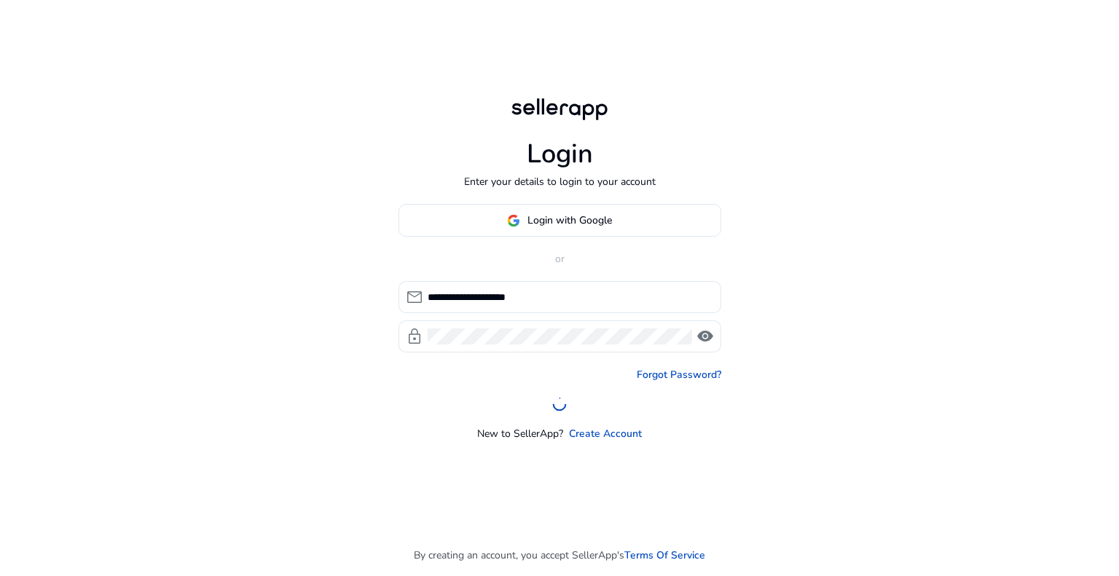  What do you see at coordinates (664, 555) in the screenshot?
I see `a: Terms Of Service` at bounding box center [664, 555].